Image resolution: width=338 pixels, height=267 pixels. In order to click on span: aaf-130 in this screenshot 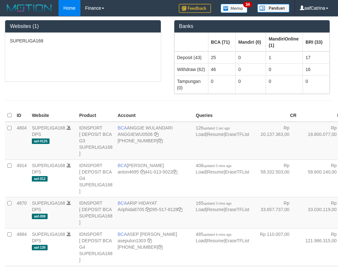, I will do `click(40, 248)`.